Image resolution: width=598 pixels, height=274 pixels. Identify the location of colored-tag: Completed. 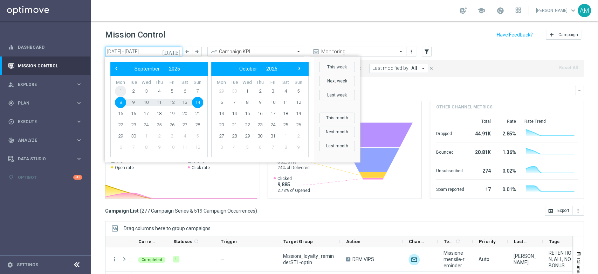
(152, 259).